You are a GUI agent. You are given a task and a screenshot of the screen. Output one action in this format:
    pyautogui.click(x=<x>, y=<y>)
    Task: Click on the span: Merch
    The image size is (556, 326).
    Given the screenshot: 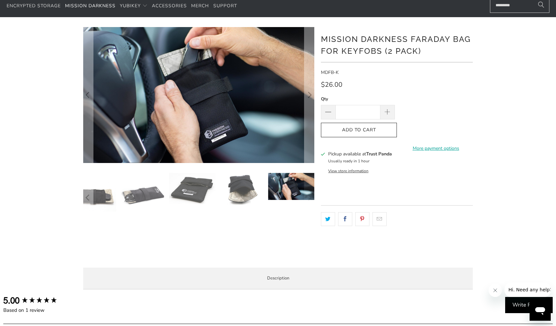 What is the action you would take?
    pyautogui.click(x=200, y=6)
    